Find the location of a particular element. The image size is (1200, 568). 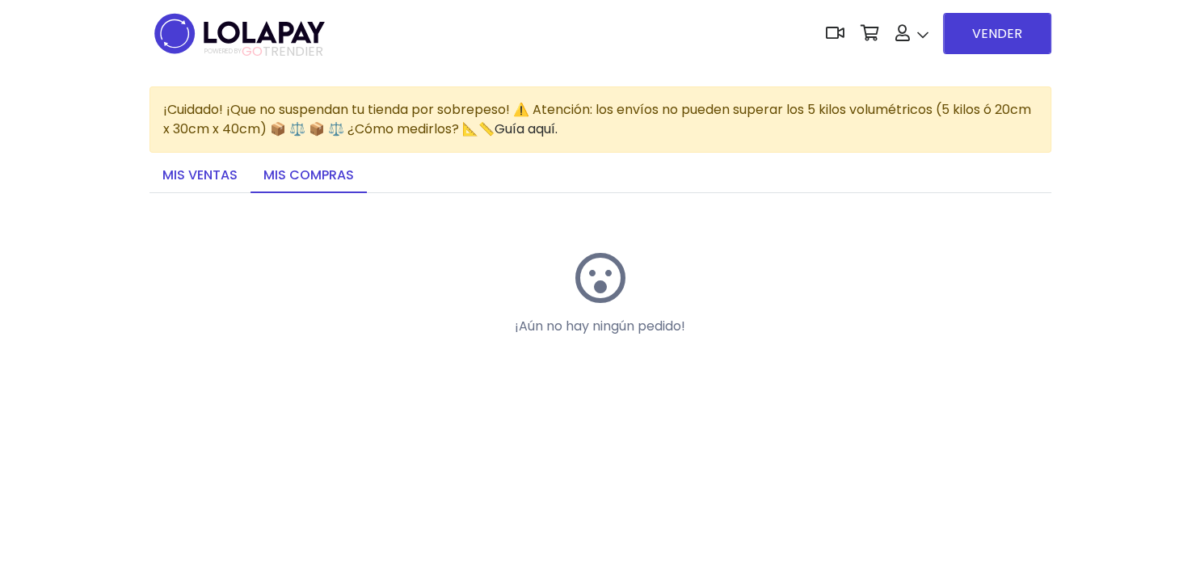

span: GO is located at coordinates (252, 51).